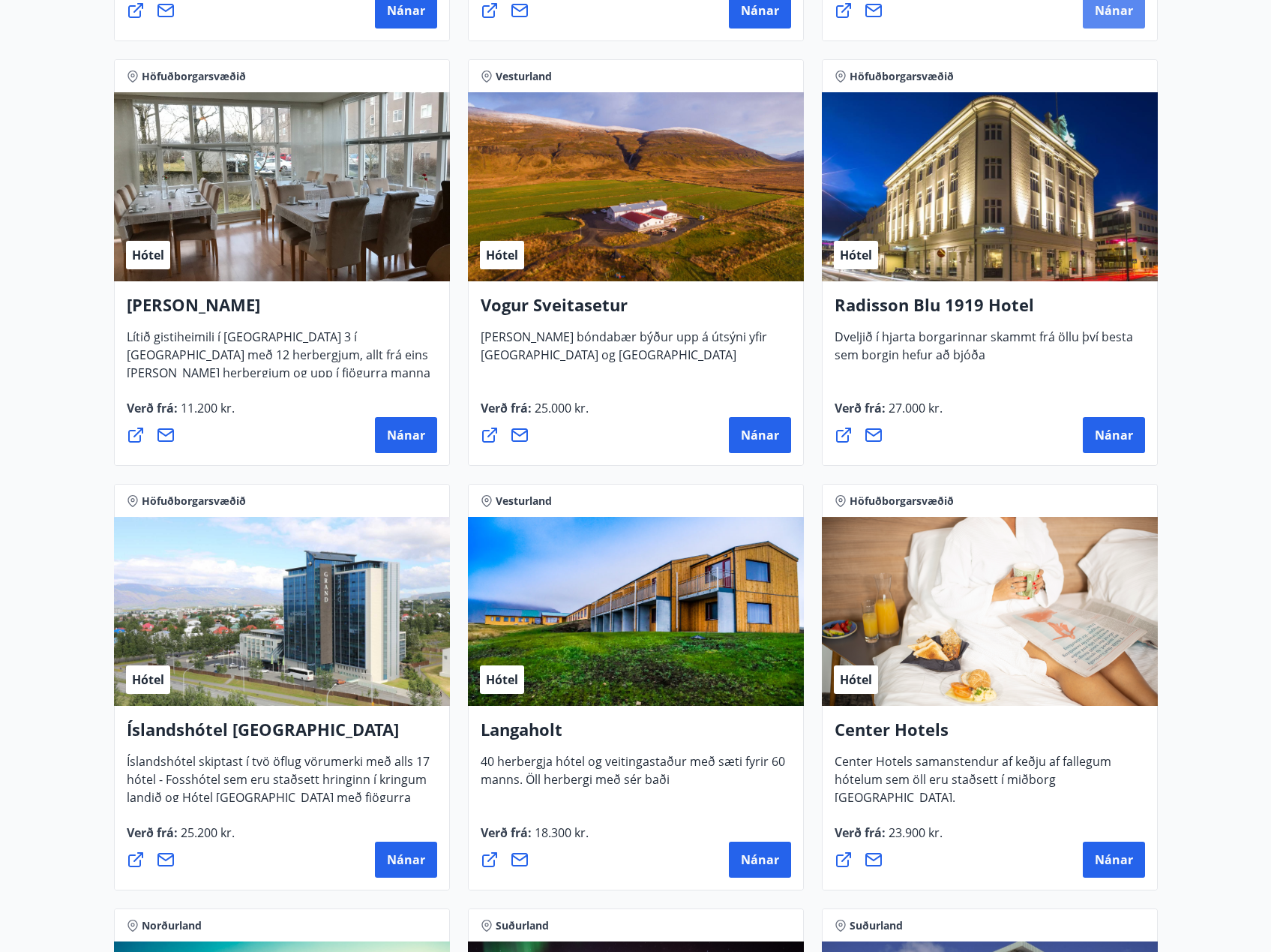 The width and height of the screenshot is (1271, 952). Describe the element at coordinates (561, 832) in the screenshot. I see `span: 18.300 kr.` at that location.